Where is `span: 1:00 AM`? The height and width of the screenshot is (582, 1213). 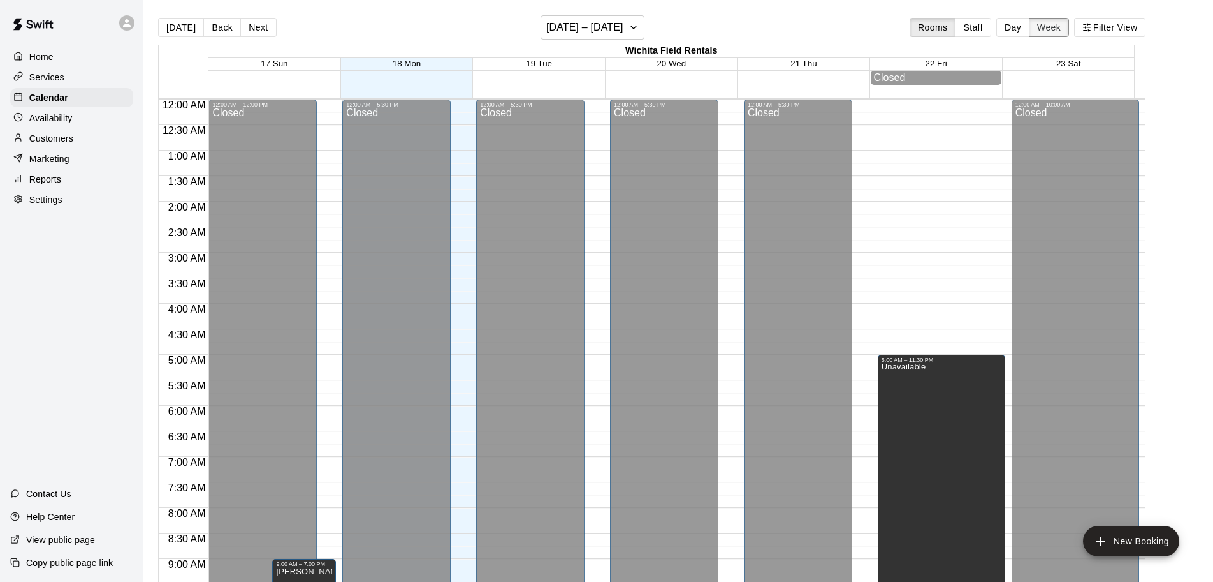
span: 1:00 AM is located at coordinates (187, 156).